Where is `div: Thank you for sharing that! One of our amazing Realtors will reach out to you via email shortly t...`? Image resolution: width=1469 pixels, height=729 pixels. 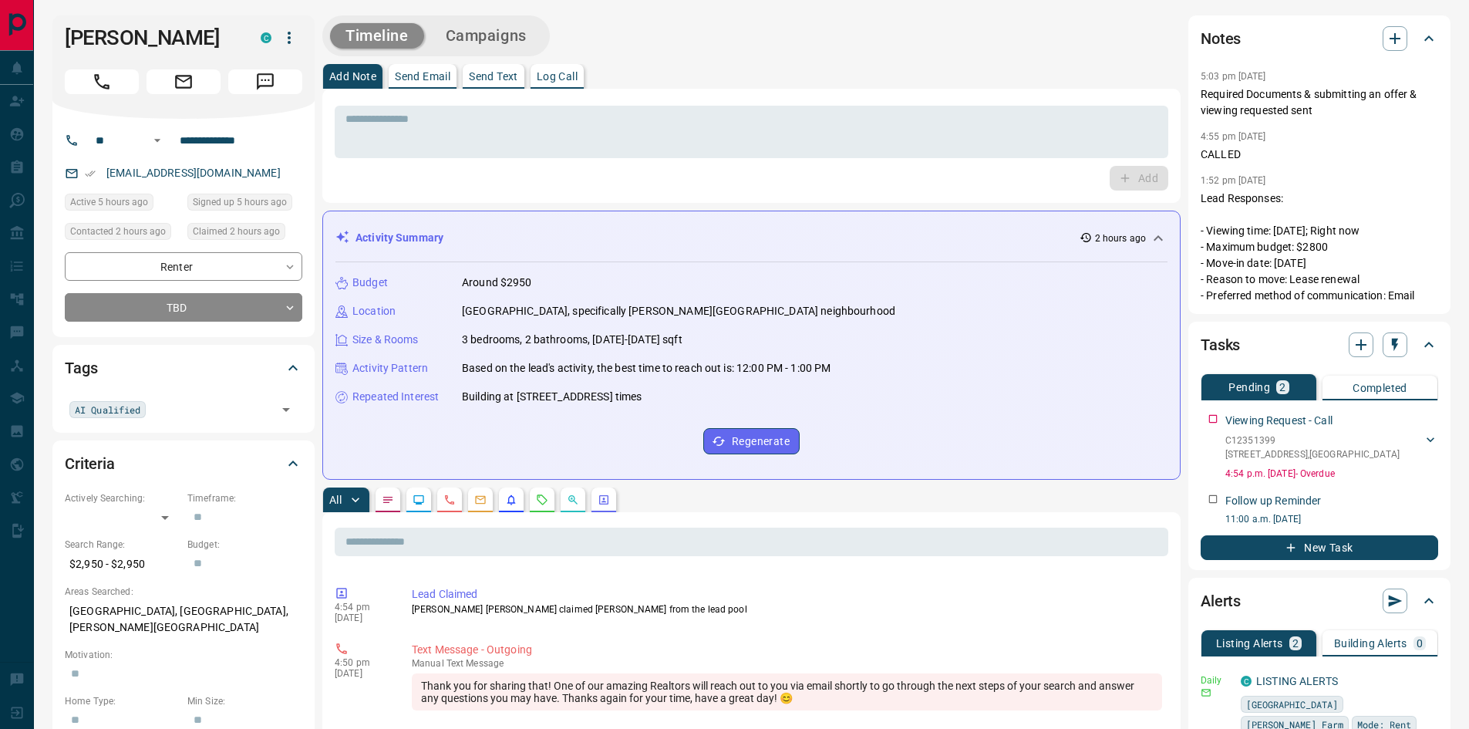 div: Thank you for sharing that! One of our amazing Realtors will reach out to you via email shortly t... is located at coordinates (787, 692).